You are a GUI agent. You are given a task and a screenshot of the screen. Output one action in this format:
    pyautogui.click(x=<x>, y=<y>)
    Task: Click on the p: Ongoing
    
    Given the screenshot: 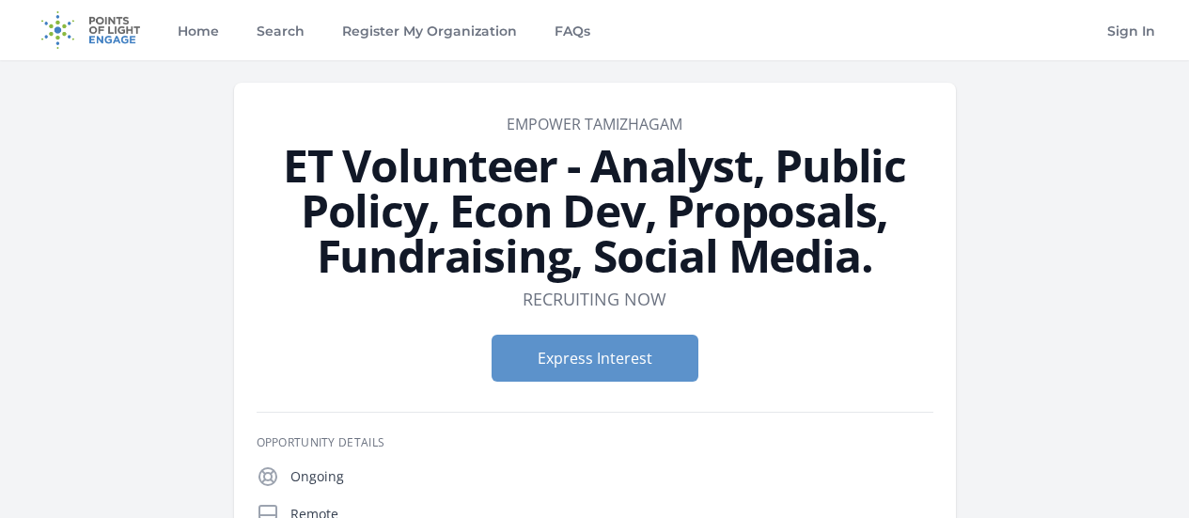 What is the action you would take?
    pyautogui.click(x=612, y=477)
    